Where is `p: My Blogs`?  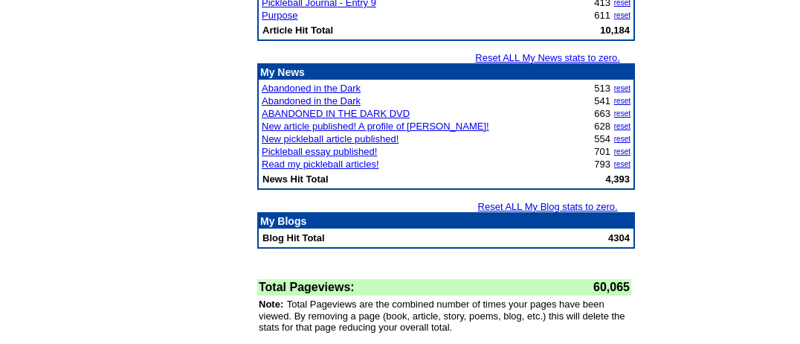
p: My Blogs is located at coordinates (446, 221).